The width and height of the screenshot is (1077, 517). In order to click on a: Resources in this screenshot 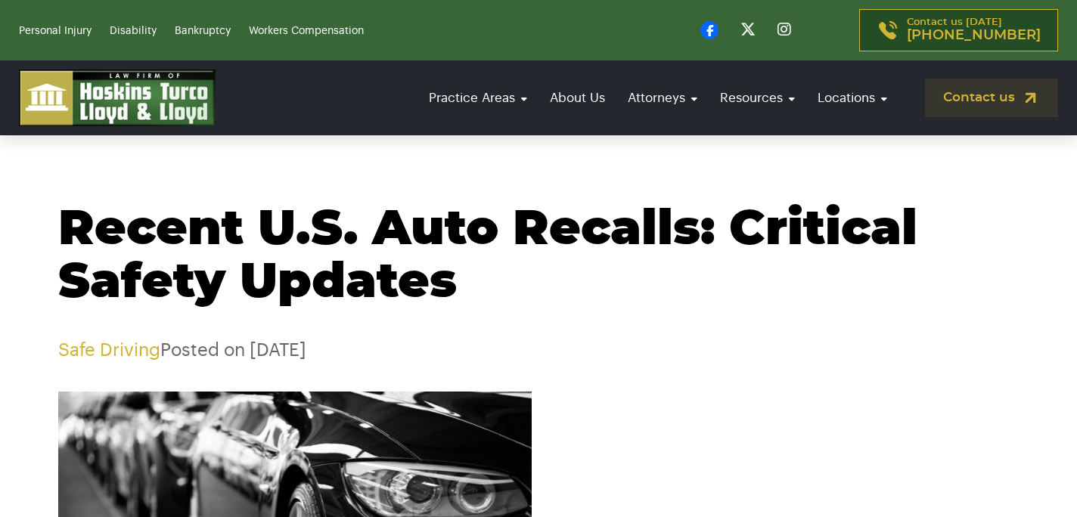, I will do `click(757, 98)`.